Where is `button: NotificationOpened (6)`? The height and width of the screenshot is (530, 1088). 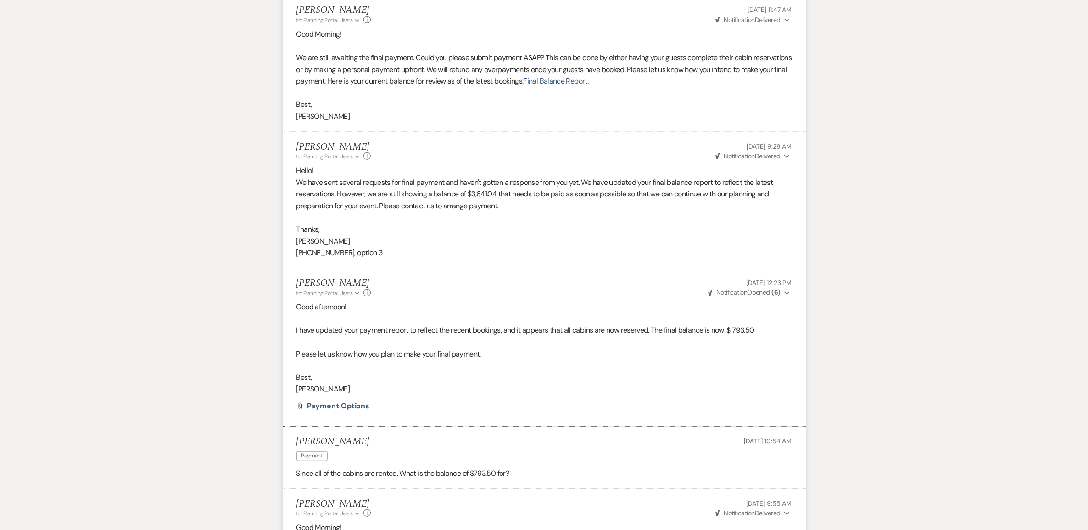
button: NotificationOpened (6) is located at coordinates (749, 292).